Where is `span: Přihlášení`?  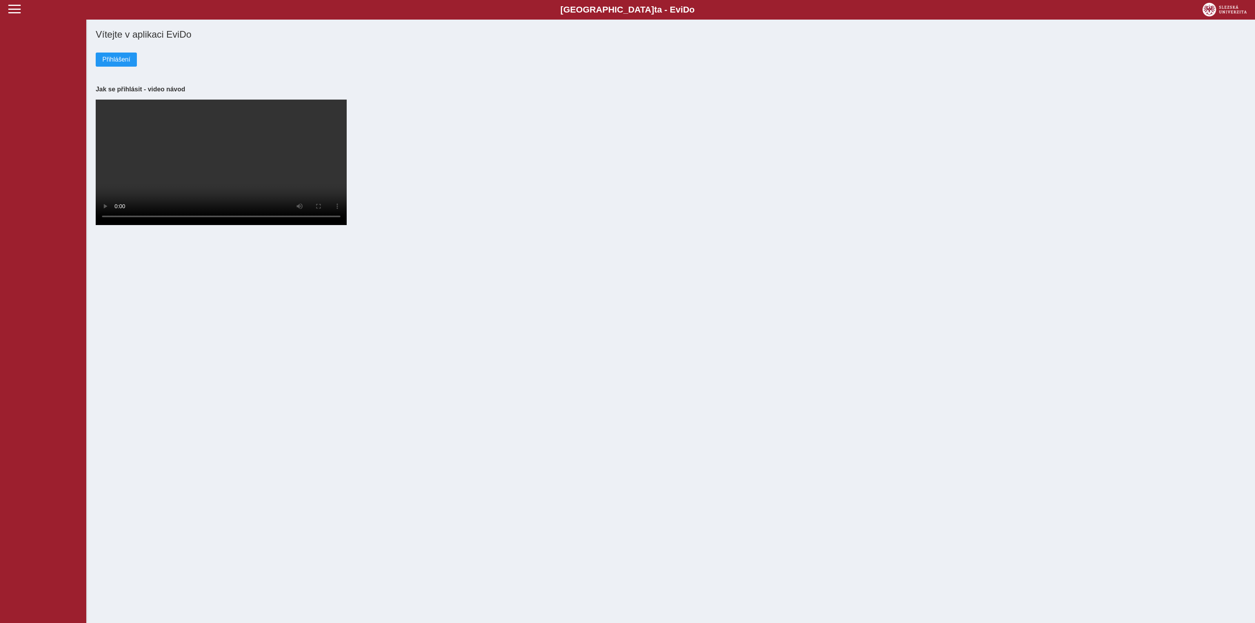
span: Přihlášení is located at coordinates (116, 60).